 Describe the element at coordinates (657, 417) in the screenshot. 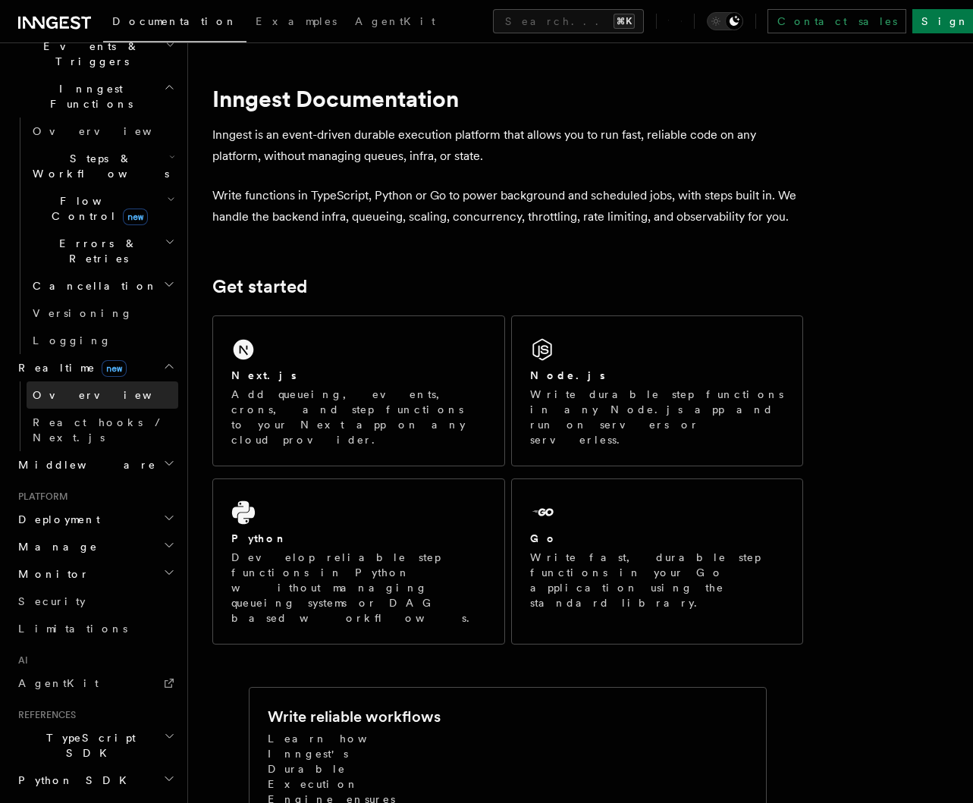

I see `p: Write durable step functions in any Node.js app and run on servers or serverless.` at that location.